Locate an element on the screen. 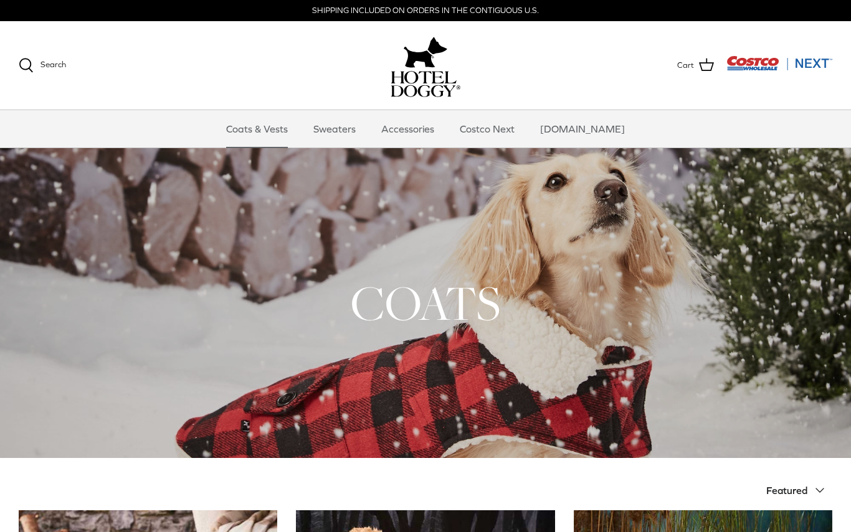 The width and height of the screenshot is (851, 532). a: Visit Costco Next is located at coordinates (779, 68).